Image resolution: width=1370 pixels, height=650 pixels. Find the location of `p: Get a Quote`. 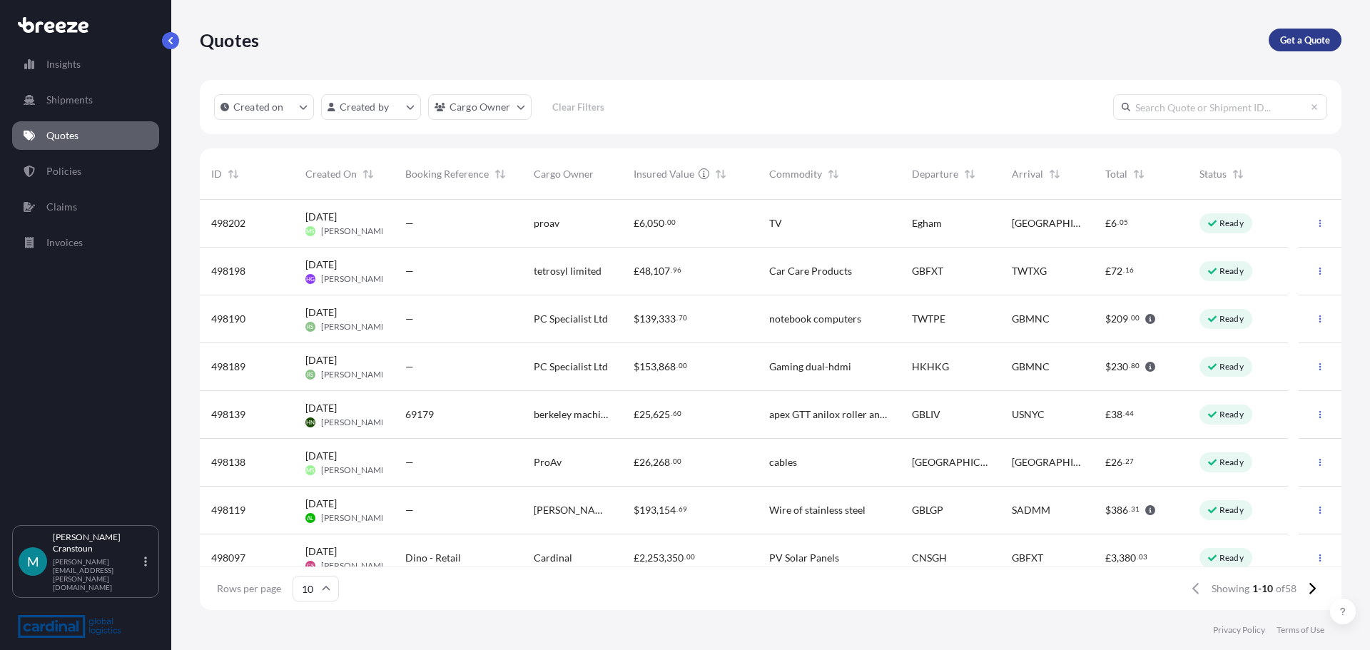

p: Get a Quote is located at coordinates (1305, 40).